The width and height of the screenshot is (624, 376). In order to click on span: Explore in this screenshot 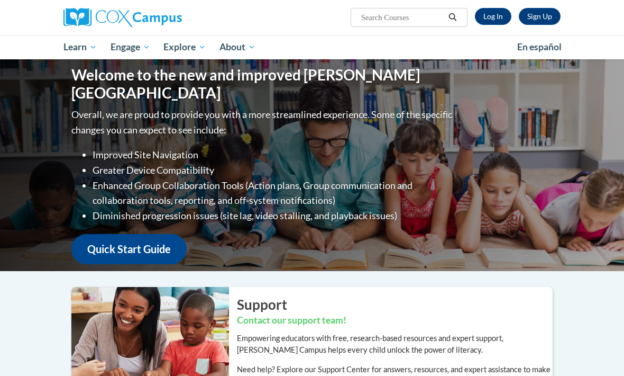, I will do `click(185, 47)`.